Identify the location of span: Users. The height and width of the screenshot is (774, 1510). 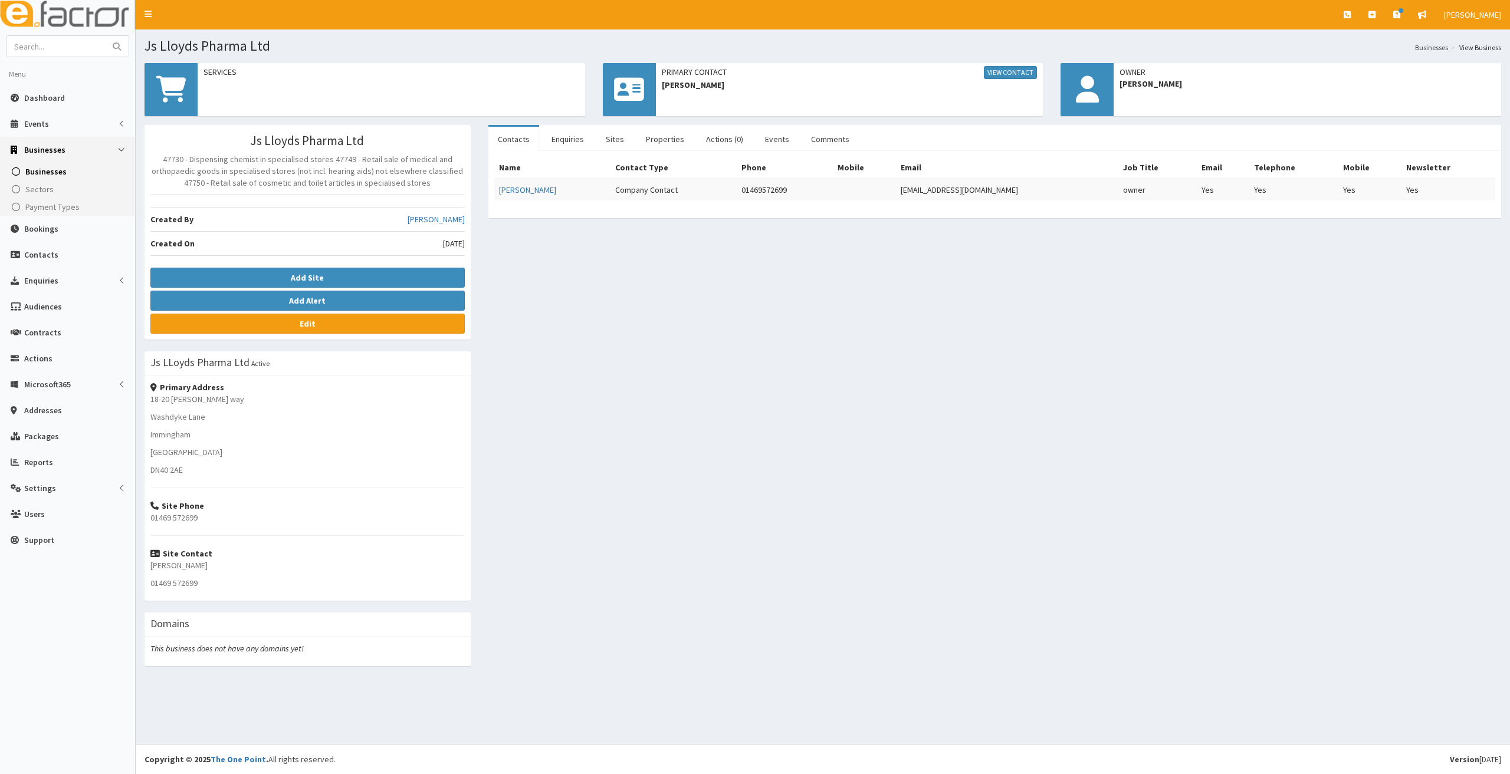
(34, 514).